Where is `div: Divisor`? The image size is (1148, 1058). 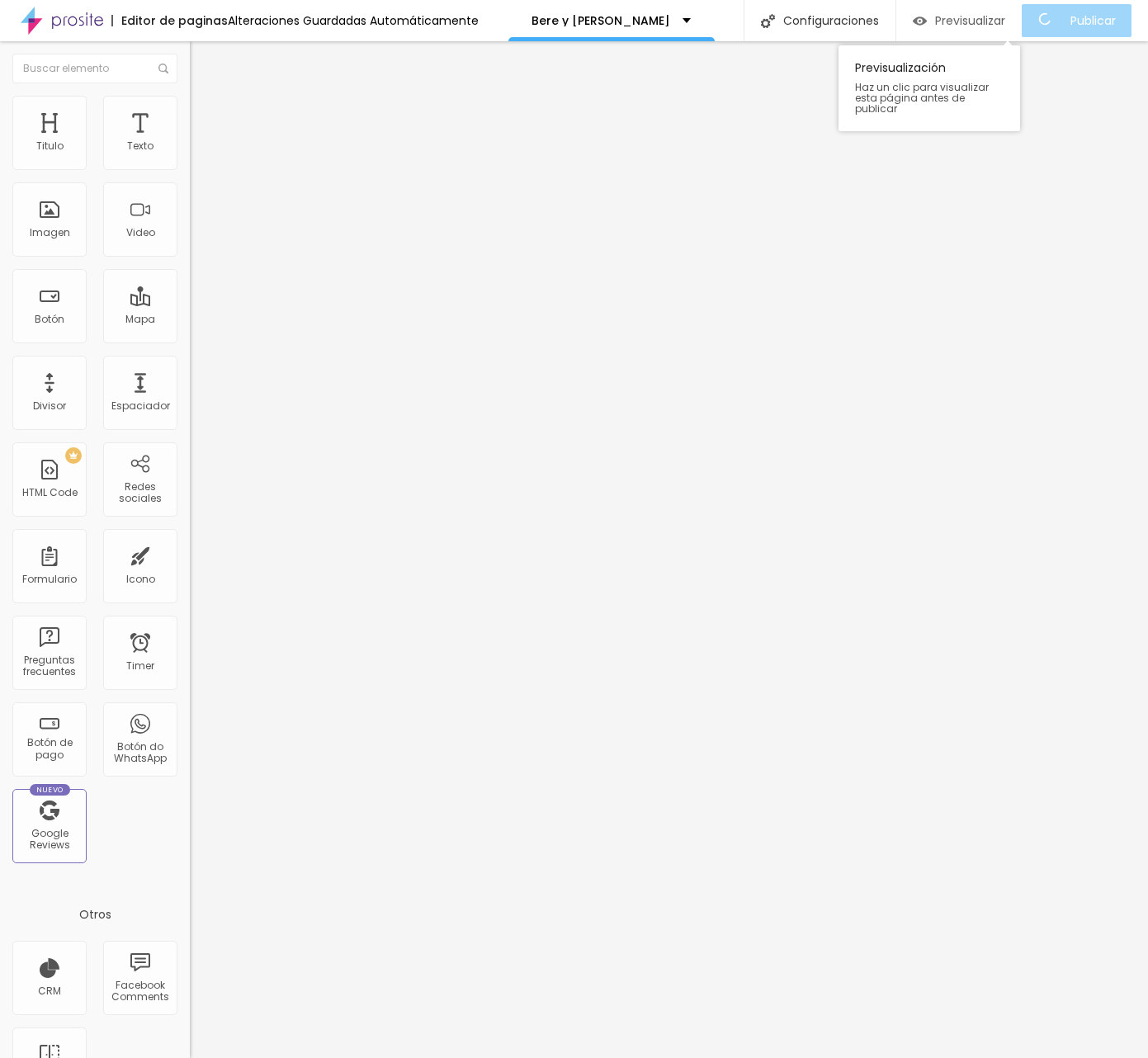 div: Divisor is located at coordinates (50, 406).